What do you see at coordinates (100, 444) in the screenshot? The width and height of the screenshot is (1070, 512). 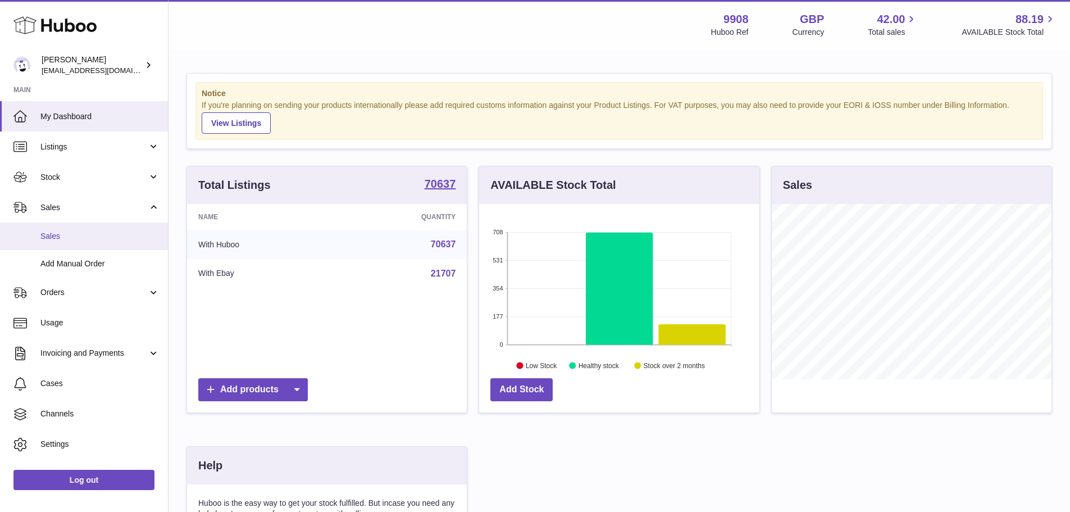 I see `span: Settings` at bounding box center [100, 444].